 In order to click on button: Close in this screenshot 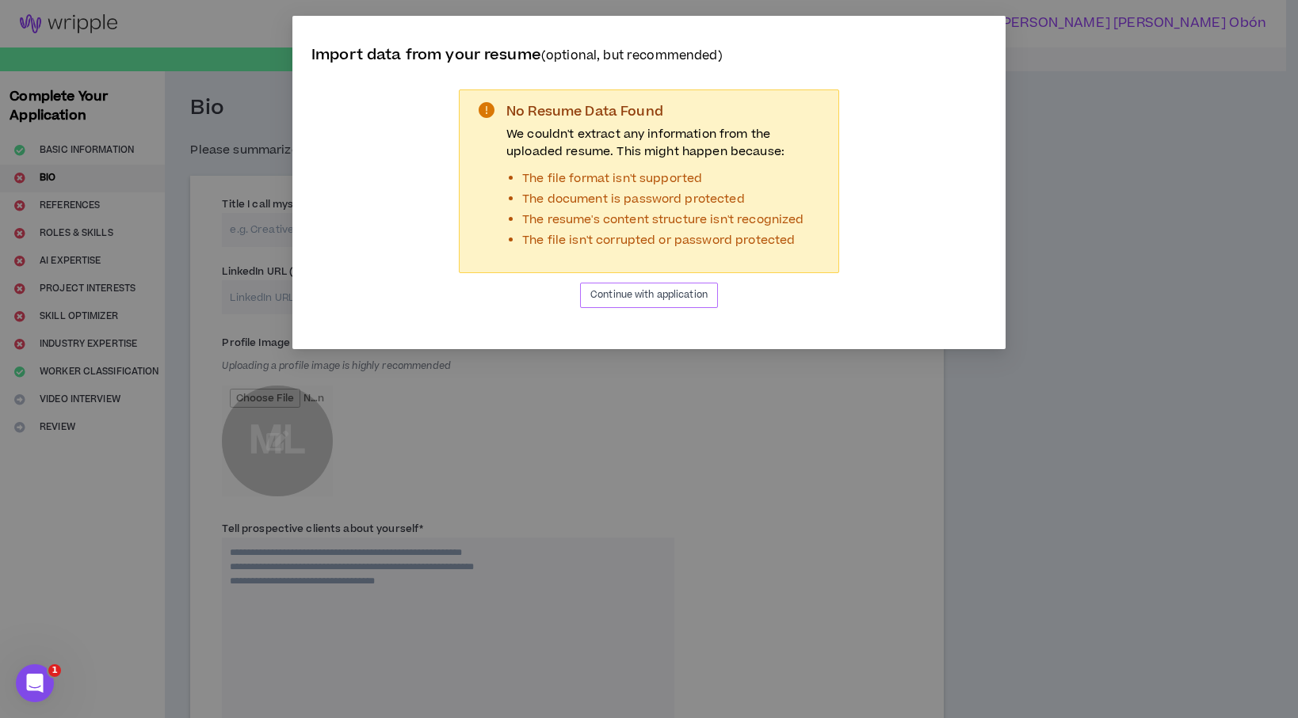, I will do `click(984, 37)`.